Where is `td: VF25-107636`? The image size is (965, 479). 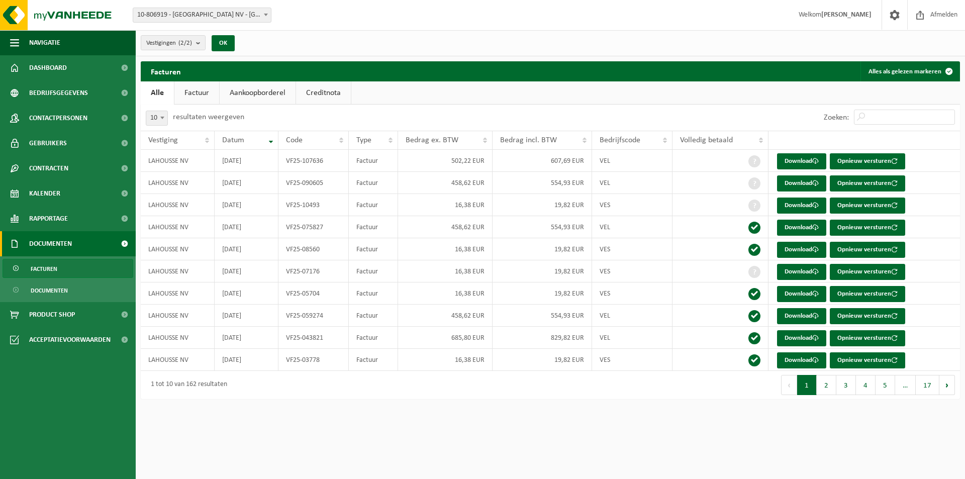 td: VF25-107636 is located at coordinates (314, 161).